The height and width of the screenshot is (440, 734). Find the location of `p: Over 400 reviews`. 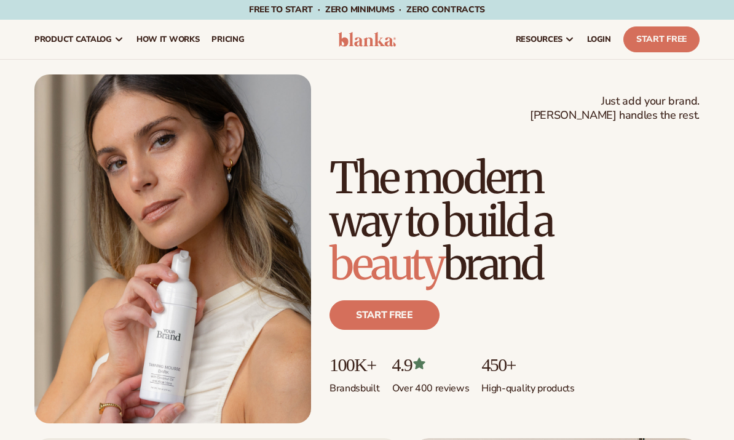

p: Over 400 reviews is located at coordinates (431, 384).